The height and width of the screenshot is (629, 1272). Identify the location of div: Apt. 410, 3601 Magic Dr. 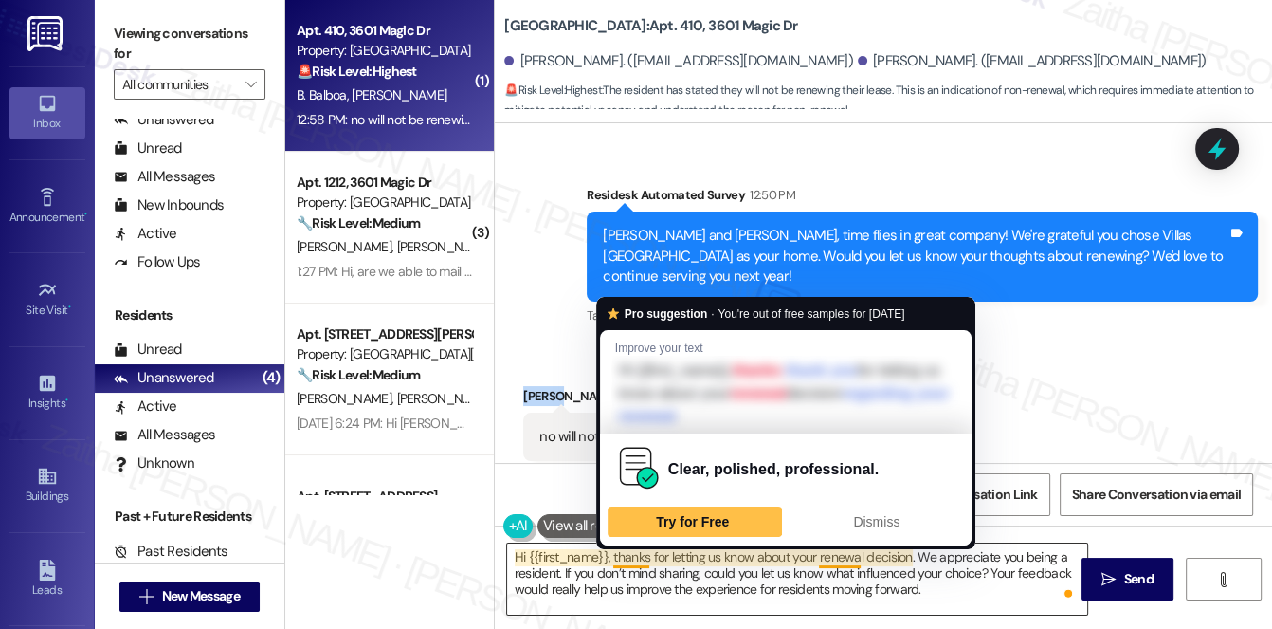
(384, 30).